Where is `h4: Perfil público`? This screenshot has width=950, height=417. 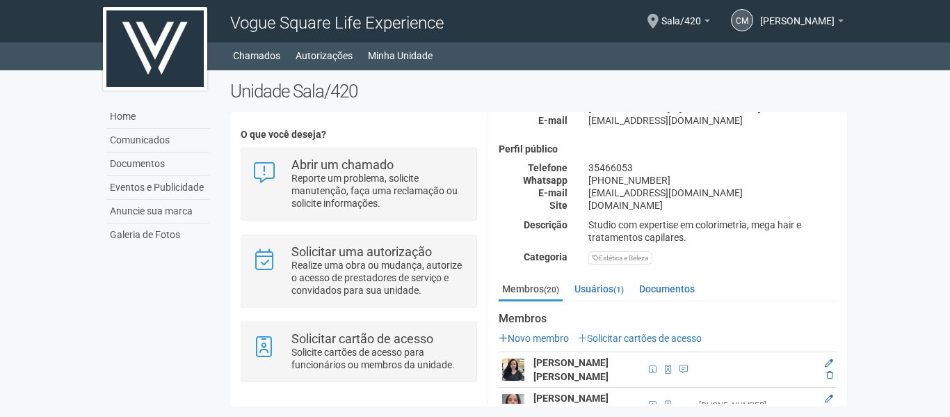
h4: Perfil público is located at coordinates (668, 149).